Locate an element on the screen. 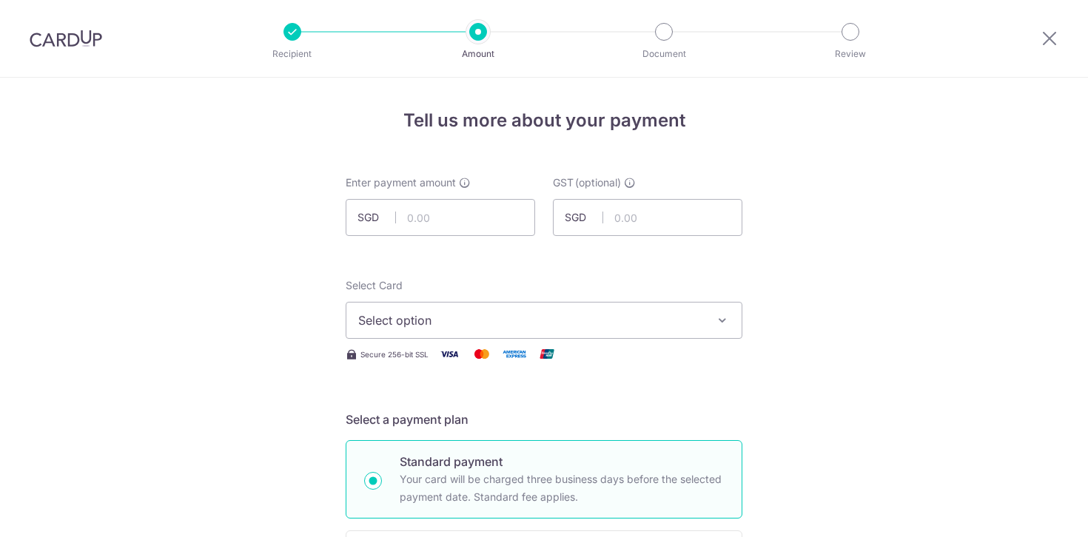  span: translation missing: en.payables.payment_networks.credit_card.summary.labels.select_card is located at coordinates (374, 285).